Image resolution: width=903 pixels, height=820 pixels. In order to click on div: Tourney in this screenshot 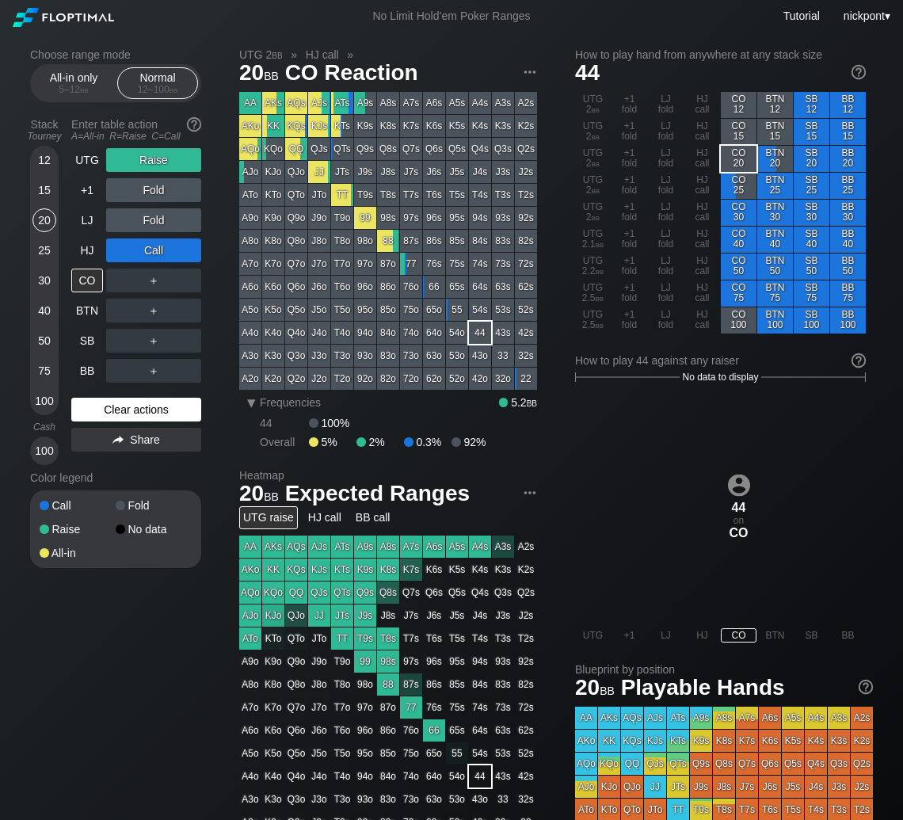, I will do `click(44, 136)`.